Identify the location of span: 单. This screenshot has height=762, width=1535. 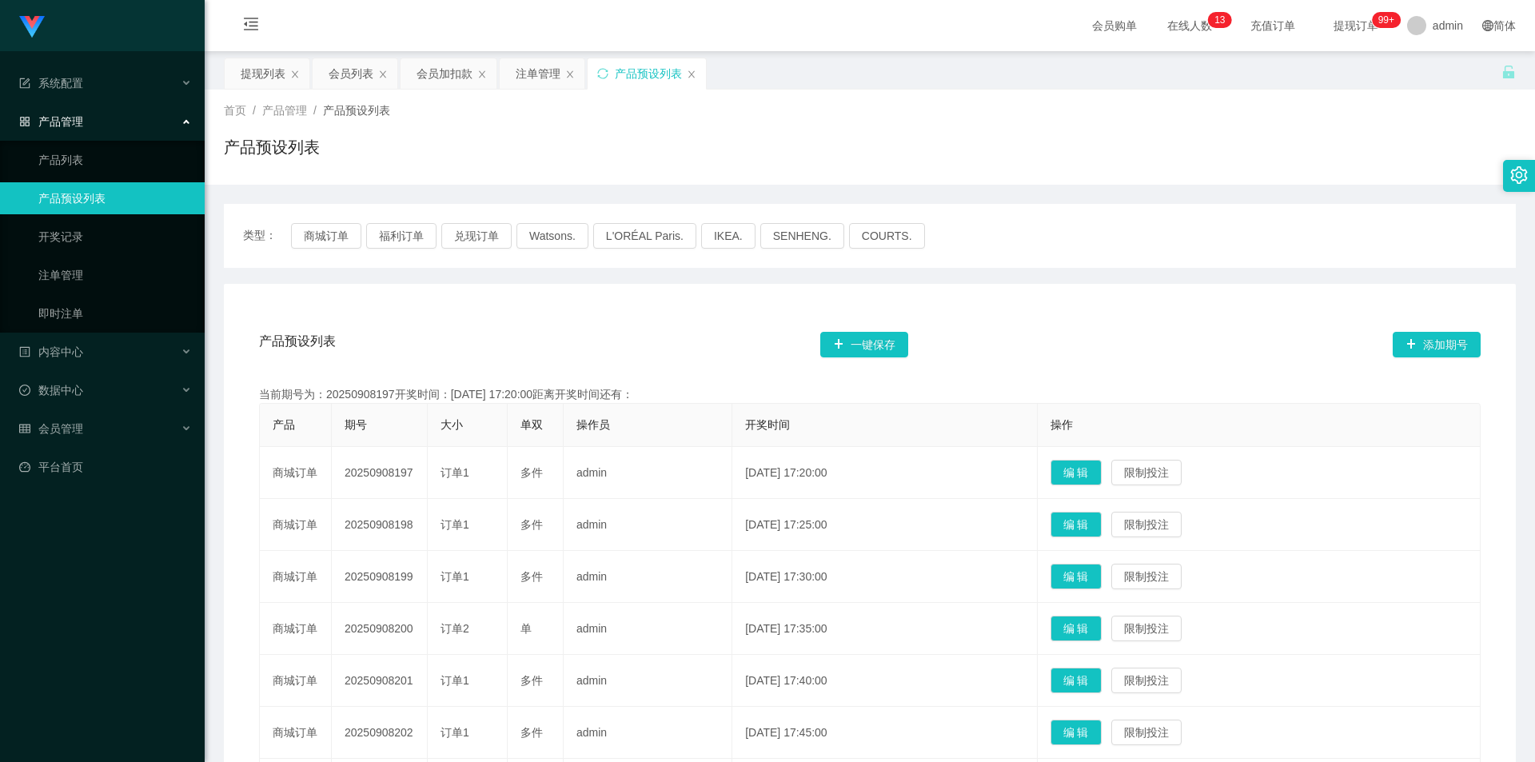
(526, 629).